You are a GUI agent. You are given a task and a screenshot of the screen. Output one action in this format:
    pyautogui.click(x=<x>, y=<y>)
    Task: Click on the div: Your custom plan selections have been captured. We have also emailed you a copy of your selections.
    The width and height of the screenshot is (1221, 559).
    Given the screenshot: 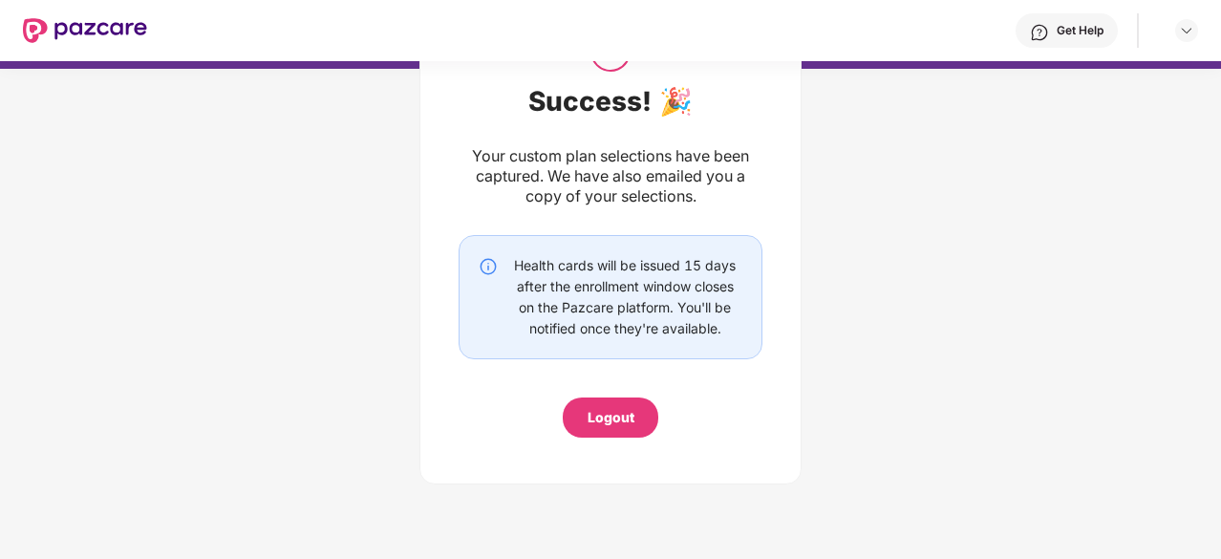 What is the action you would take?
    pyautogui.click(x=610, y=176)
    